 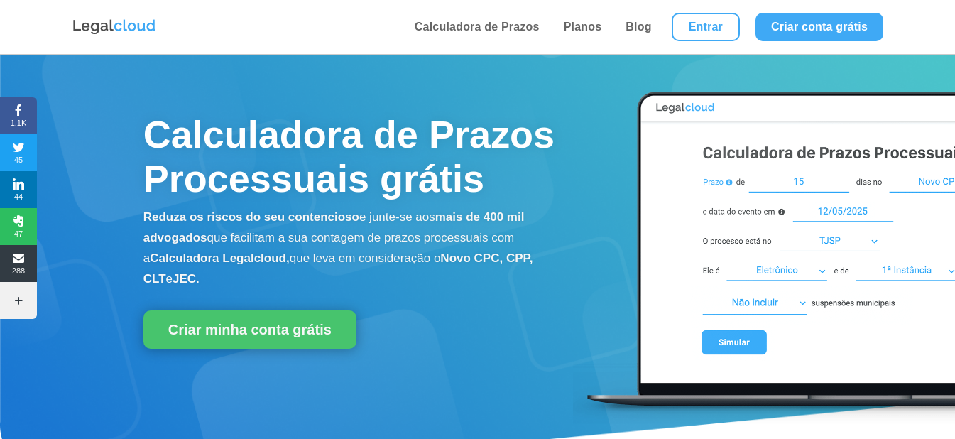 What do you see at coordinates (251, 216) in the screenshot?
I see `b: Reduza os riscos do seu contencioso` at bounding box center [251, 216].